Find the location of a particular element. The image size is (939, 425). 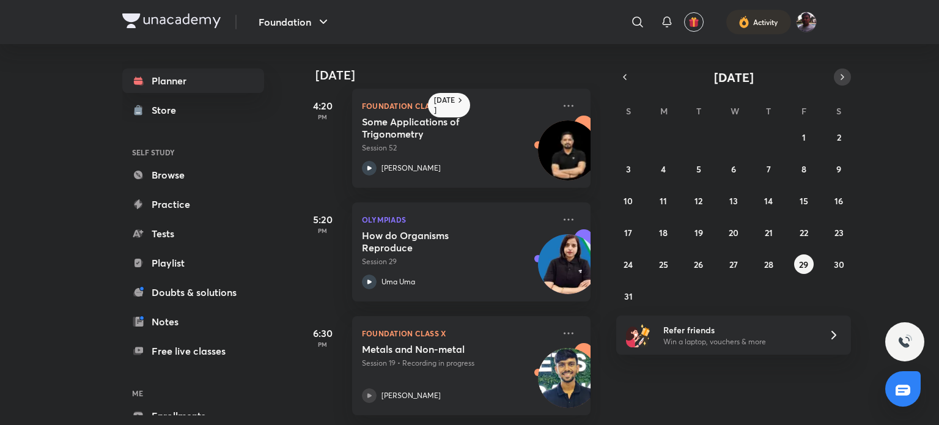

abbr: August 17, 2025 is located at coordinates (628, 232).